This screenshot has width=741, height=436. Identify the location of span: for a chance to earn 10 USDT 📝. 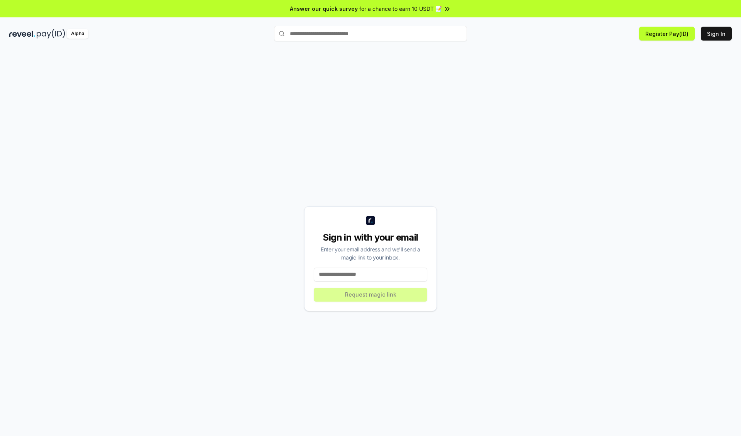
(401, 8).